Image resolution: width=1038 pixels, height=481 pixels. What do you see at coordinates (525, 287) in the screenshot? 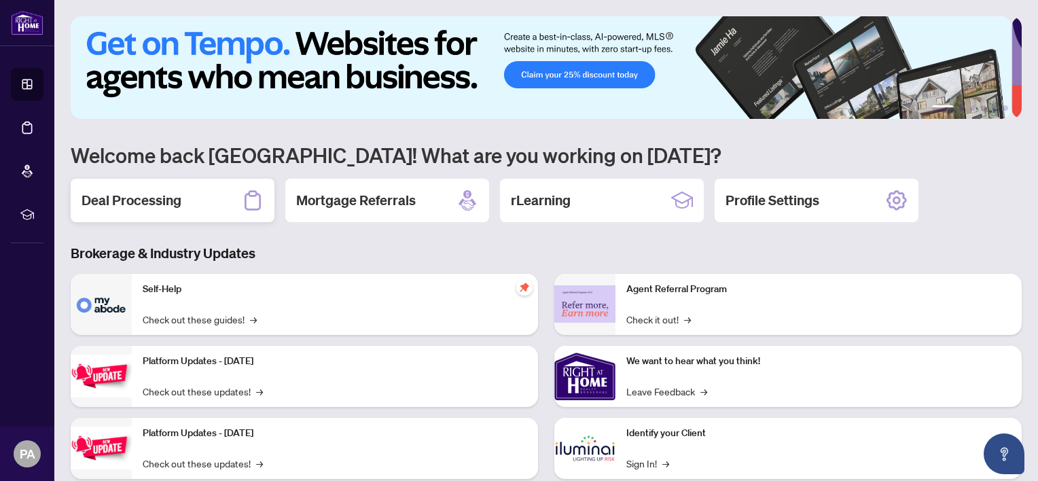
I see `span: pushpin` at bounding box center [525, 287].